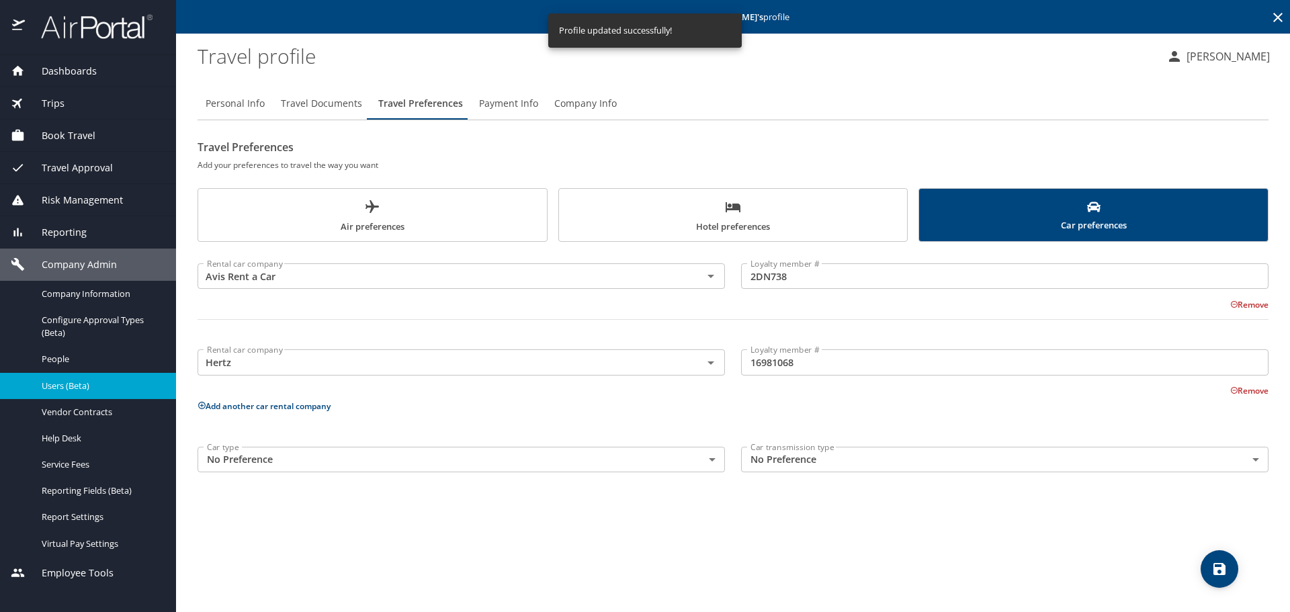 The image size is (1290, 612). What do you see at coordinates (56, 232) in the screenshot?
I see `span: Reporting` at bounding box center [56, 232].